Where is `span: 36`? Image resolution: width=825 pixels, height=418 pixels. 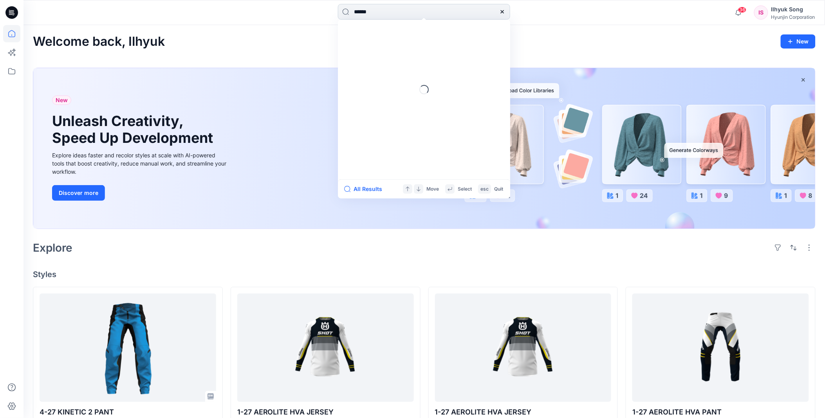 span: 36 is located at coordinates (743, 10).